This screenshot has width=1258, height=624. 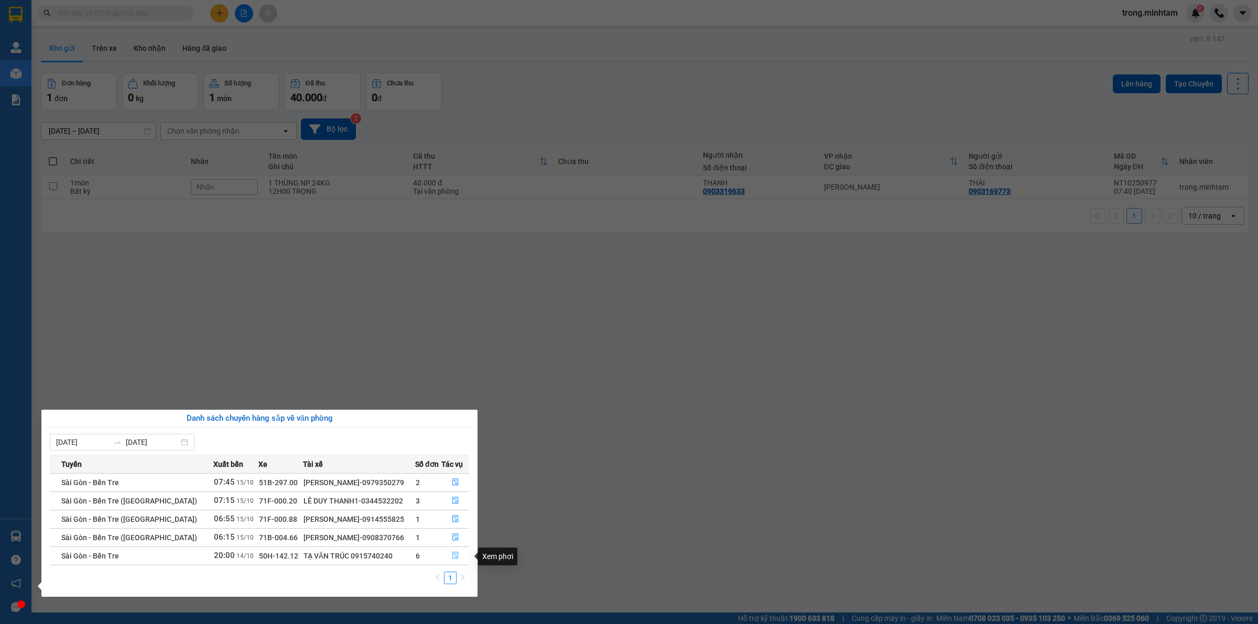 I want to click on button: right, so click(x=463, y=578).